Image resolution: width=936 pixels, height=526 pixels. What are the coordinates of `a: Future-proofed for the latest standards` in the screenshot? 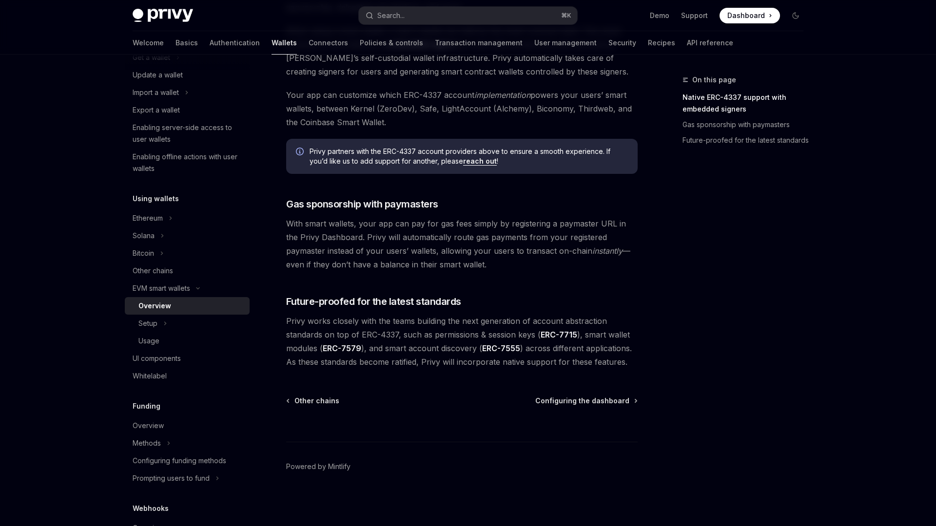 It's located at (747, 140).